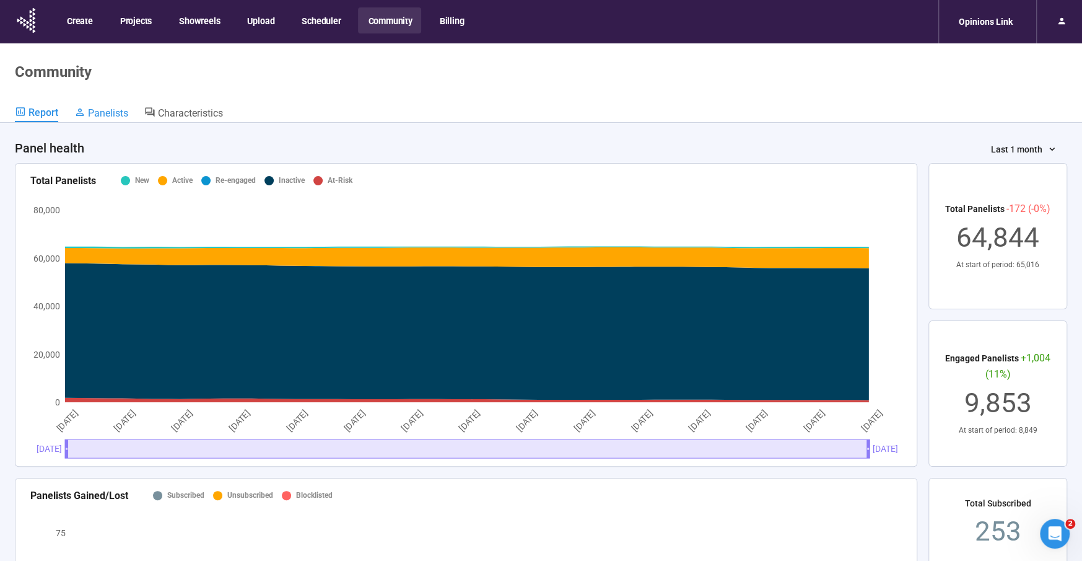 The height and width of the screenshot is (561, 1082). Describe the element at coordinates (142, 180) in the screenshot. I see `div: New` at that location.